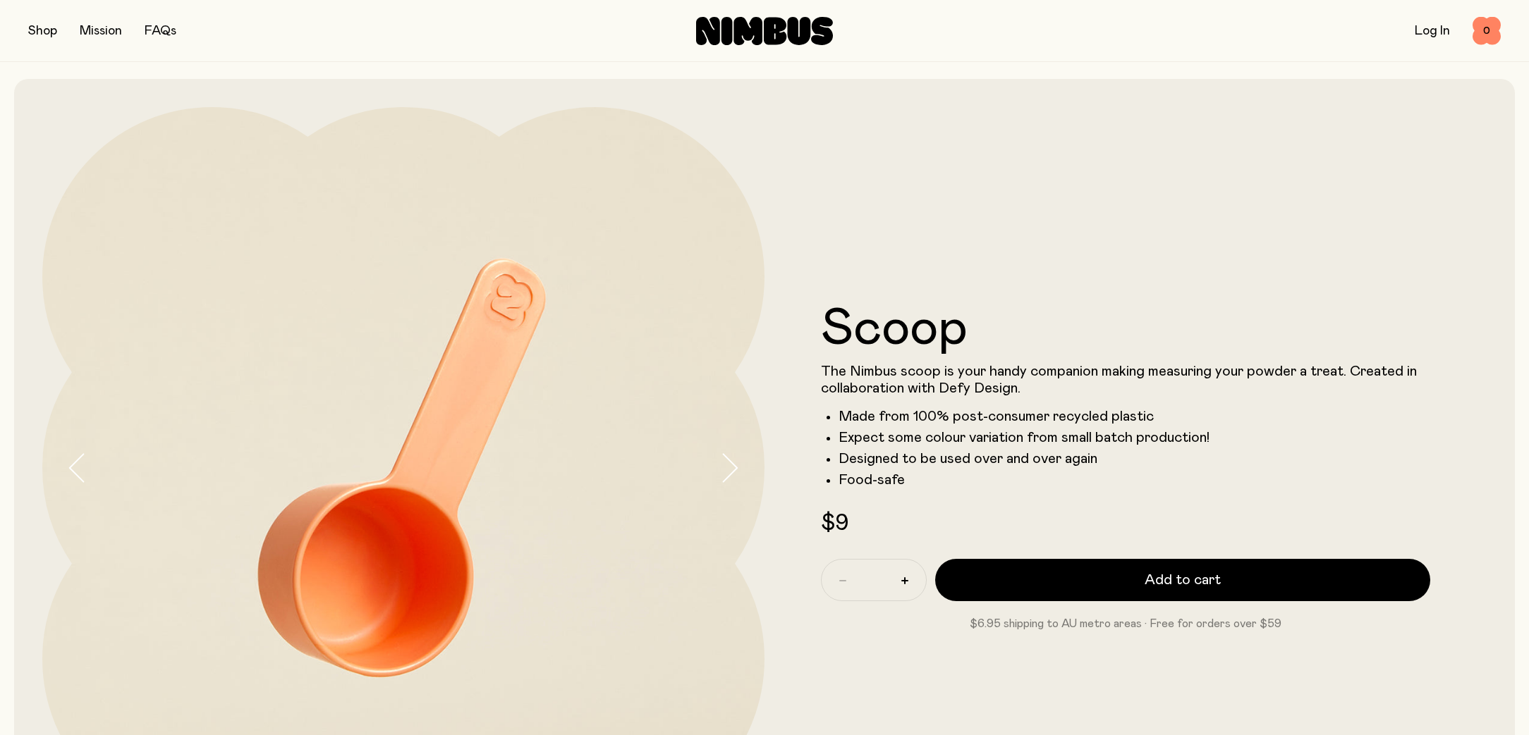 Image resolution: width=1529 pixels, height=735 pixels. I want to click on a: Mission, so click(101, 31).